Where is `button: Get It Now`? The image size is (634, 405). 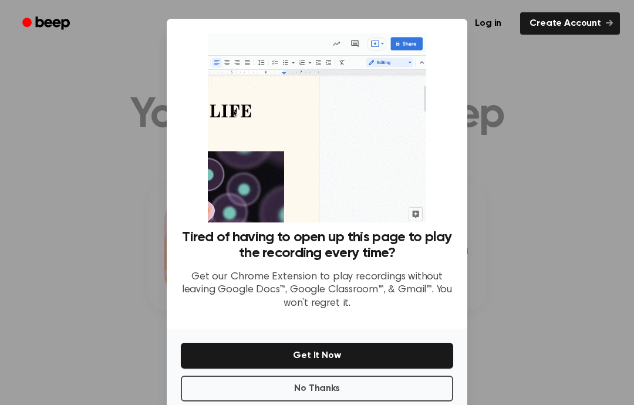
button: Get It Now is located at coordinates (317, 356).